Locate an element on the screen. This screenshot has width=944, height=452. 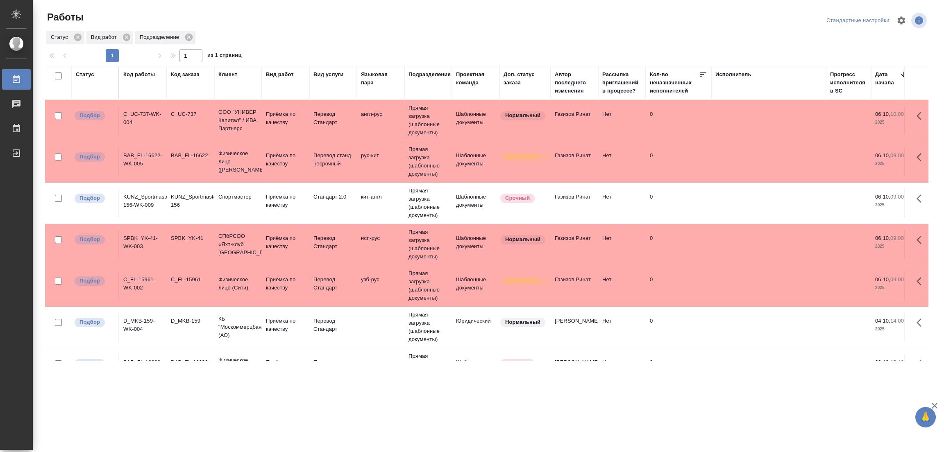
div: Доп. статус заказа is located at coordinates (525, 79).